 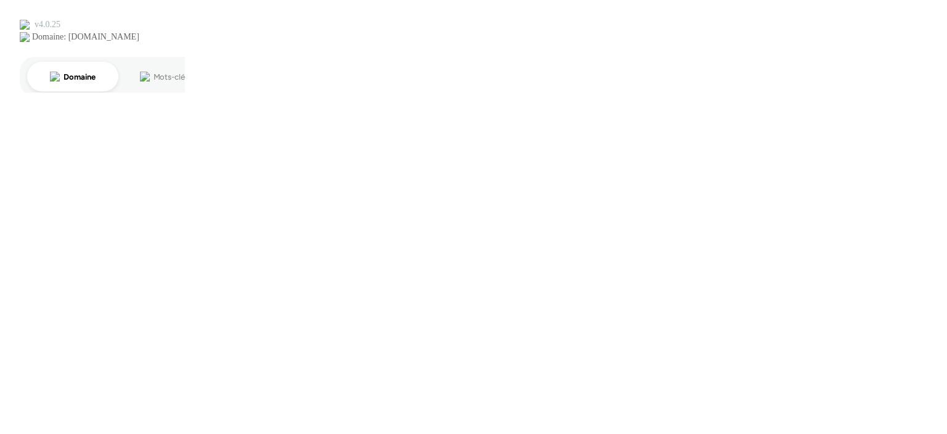 What do you see at coordinates (79, 76) in the screenshot?
I see `div: Domaine` at bounding box center [79, 76].